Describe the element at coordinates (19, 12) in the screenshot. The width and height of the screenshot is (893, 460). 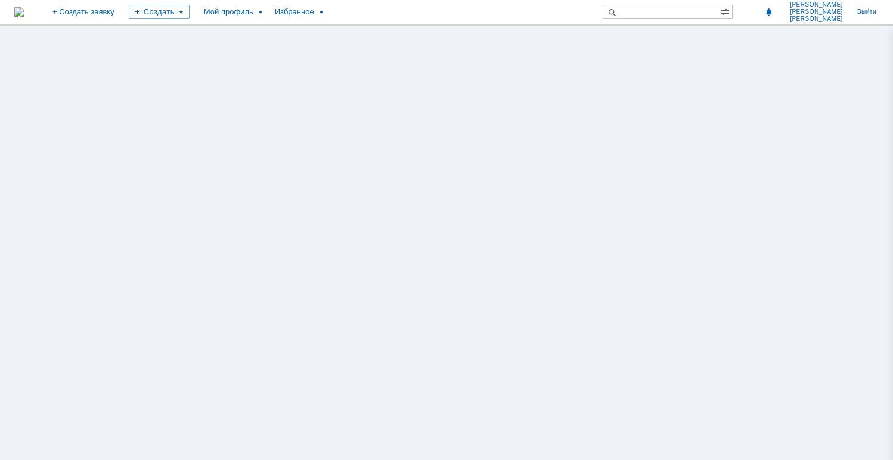
I see `img: logo` at that location.